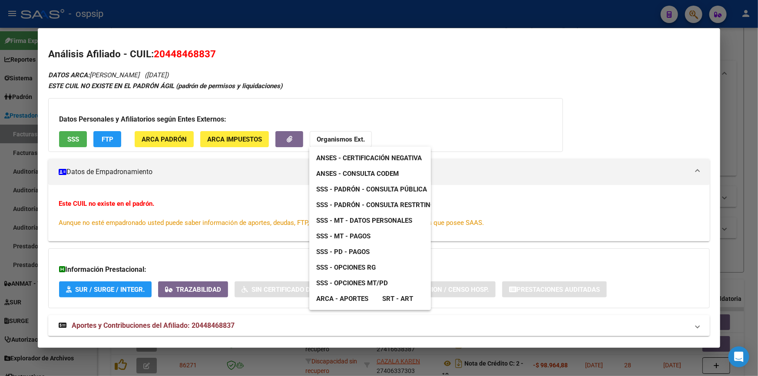 The image size is (758, 376). What do you see at coordinates (371, 189) in the screenshot?
I see `a: SSS - Padrón - Consulta Pública` at bounding box center [371, 189].